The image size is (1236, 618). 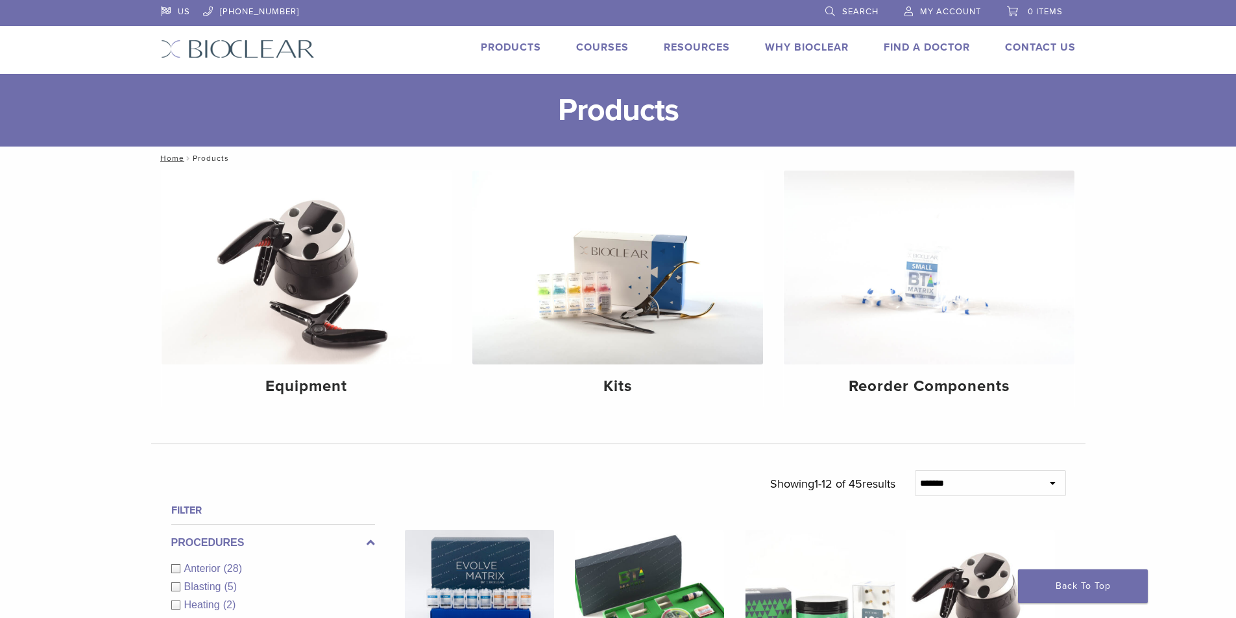 I want to click on h4: Reorder Components, so click(x=929, y=387).